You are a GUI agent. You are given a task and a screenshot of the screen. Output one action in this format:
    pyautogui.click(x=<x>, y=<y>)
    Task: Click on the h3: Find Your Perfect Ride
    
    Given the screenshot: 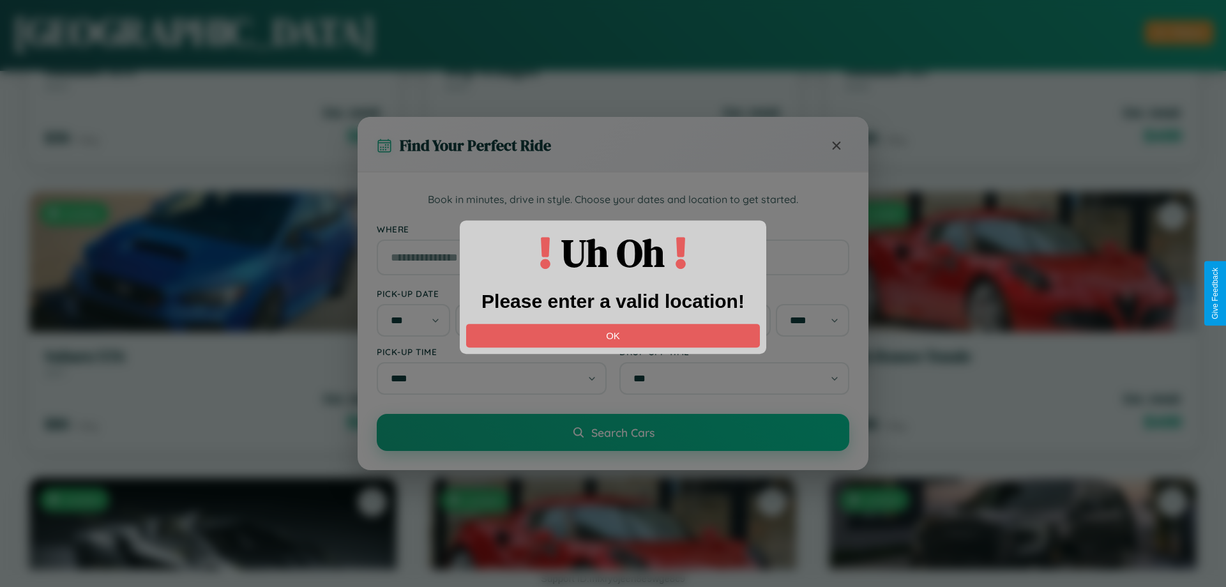 What is the action you would take?
    pyautogui.click(x=475, y=145)
    